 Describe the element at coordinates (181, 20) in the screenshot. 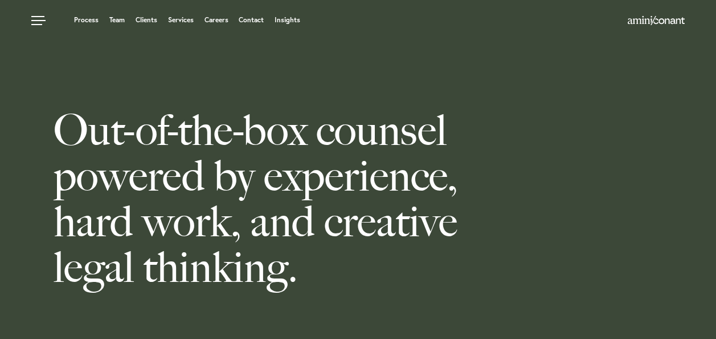

I see `a: Services` at that location.